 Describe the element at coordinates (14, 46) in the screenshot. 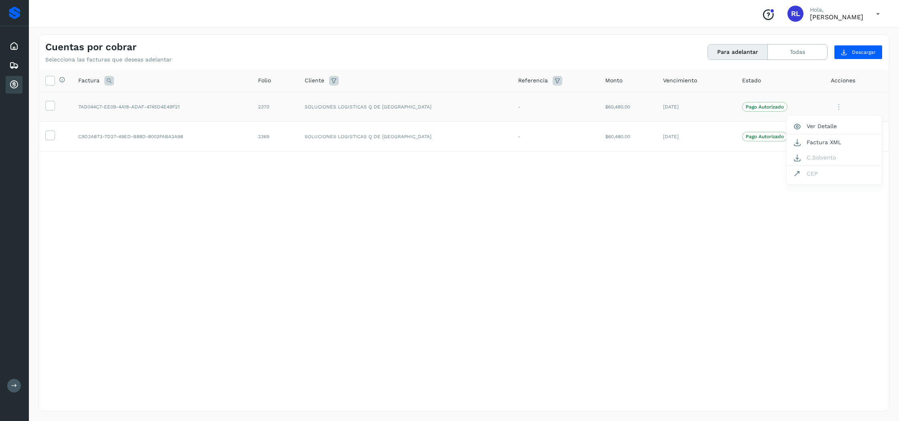

I see `div: Inicio` at that location.